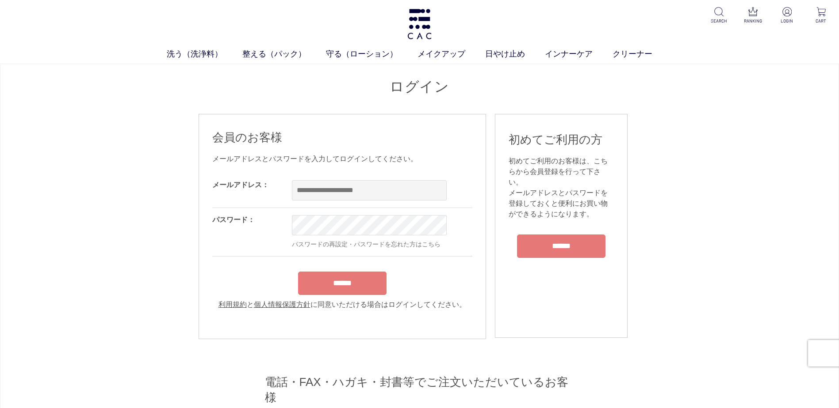 The width and height of the screenshot is (839, 408). I want to click on div: メールアドレスとパスワードを入力してログインしてください。, so click(342, 159).